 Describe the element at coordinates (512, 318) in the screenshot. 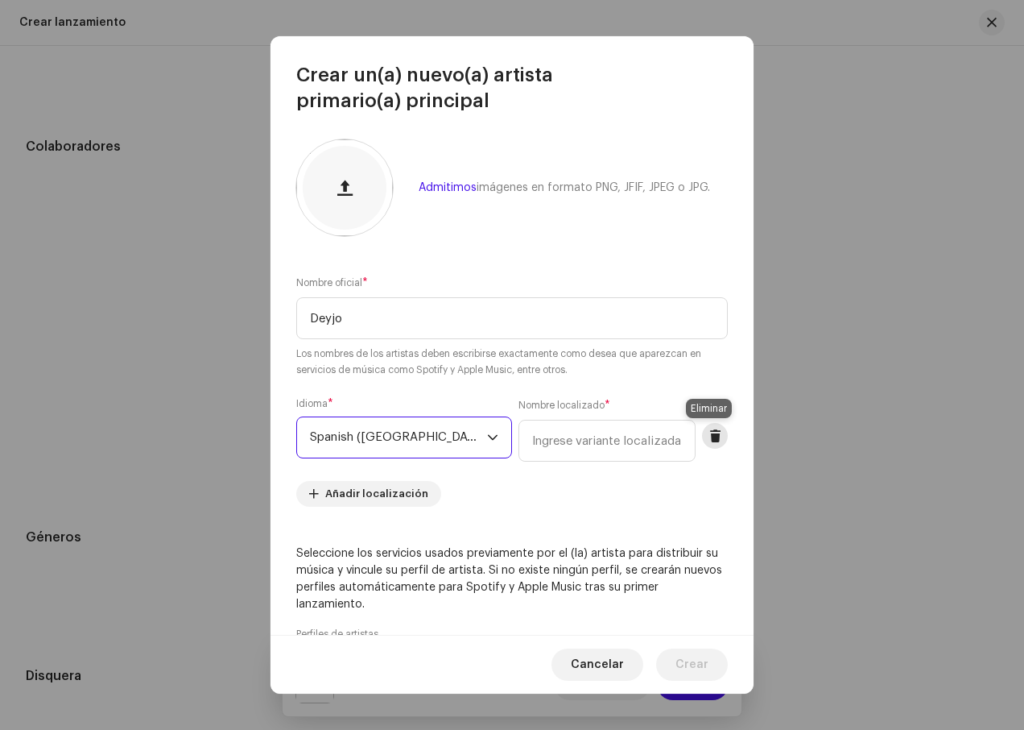

I see `input: Nombre oficial` at that location.